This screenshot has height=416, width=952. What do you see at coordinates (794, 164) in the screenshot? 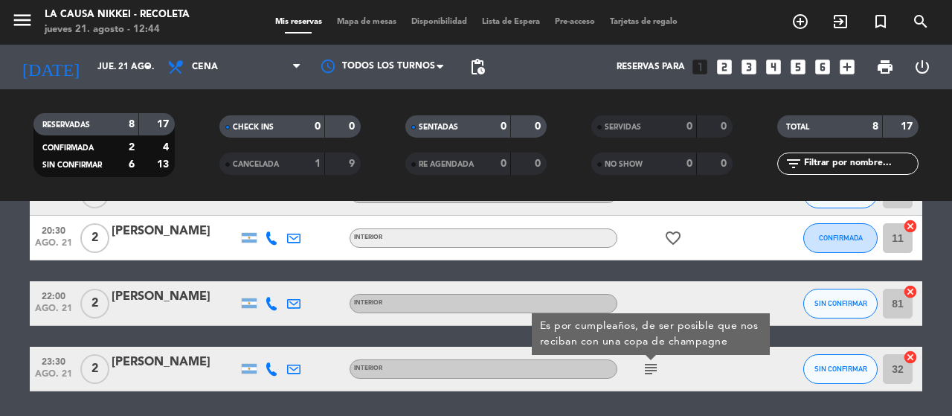
I see `i: filter_list` at bounding box center [794, 164].